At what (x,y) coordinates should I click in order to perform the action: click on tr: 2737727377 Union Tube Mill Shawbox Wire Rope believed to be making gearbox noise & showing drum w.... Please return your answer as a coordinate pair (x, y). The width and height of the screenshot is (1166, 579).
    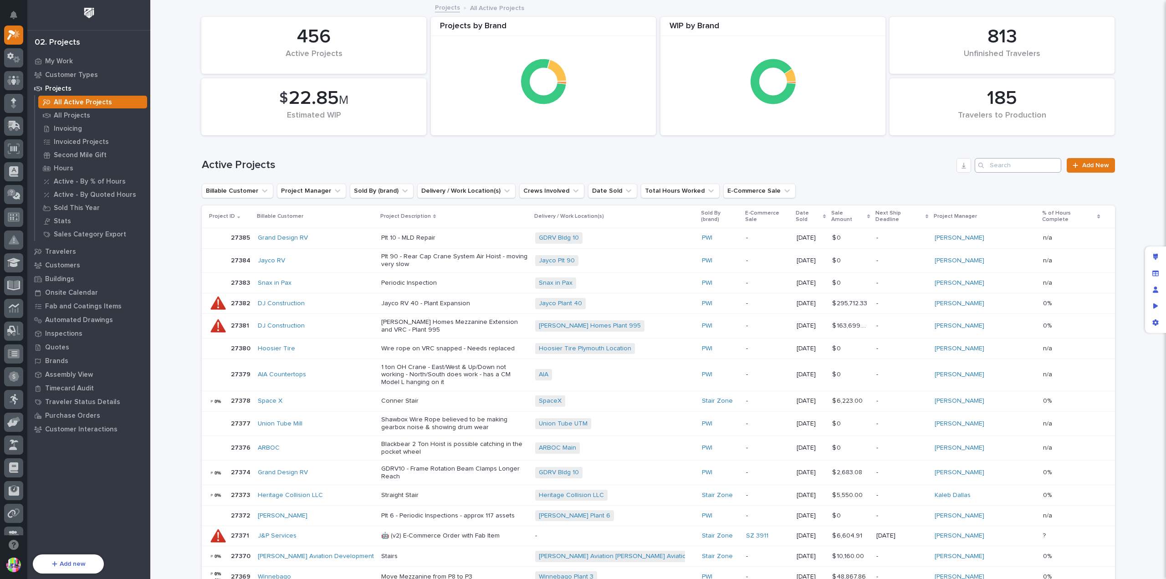
    Looking at the image, I should click on (658, 424).